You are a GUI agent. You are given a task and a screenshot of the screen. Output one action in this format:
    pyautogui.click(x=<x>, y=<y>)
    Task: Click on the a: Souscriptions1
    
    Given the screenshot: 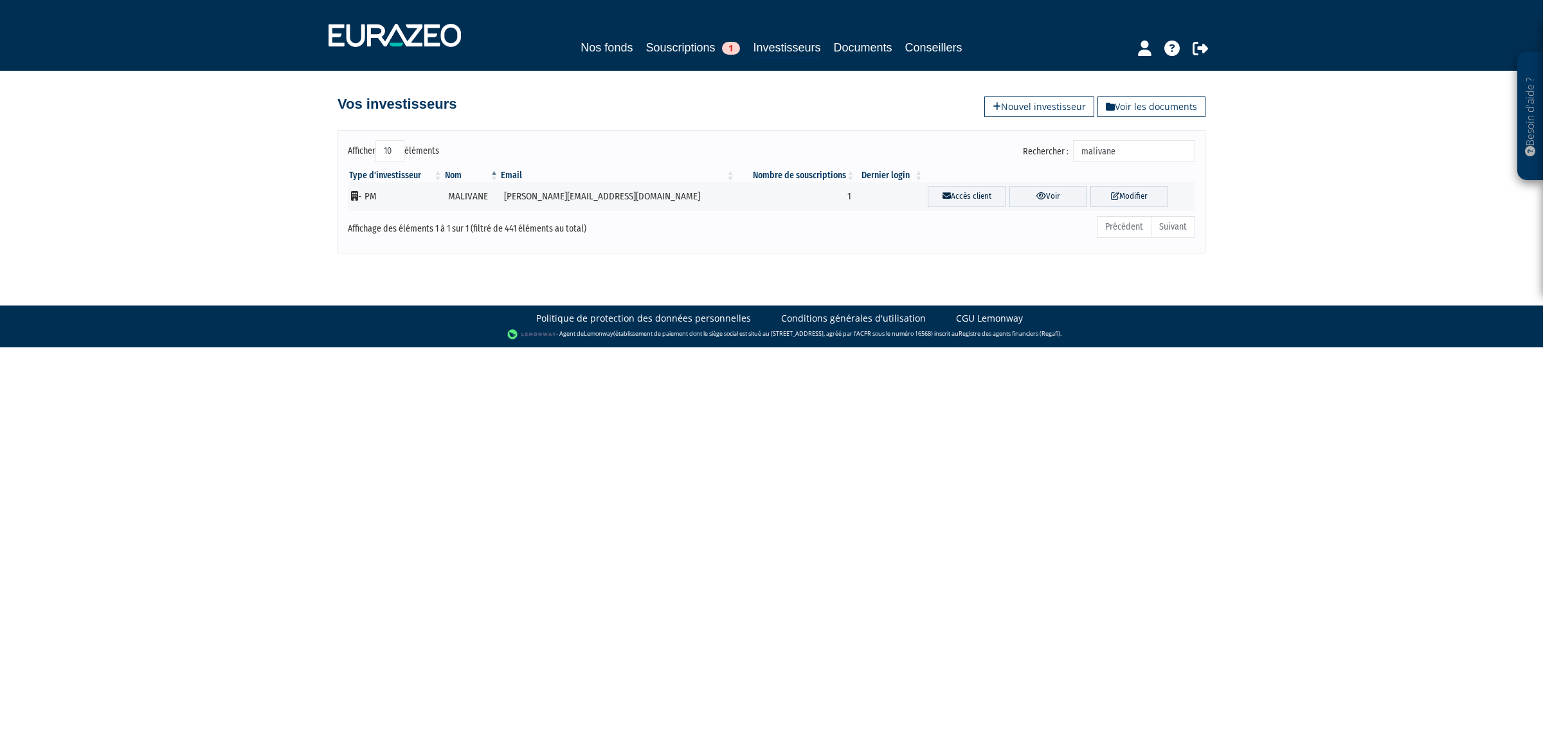 What is the action you would take?
    pyautogui.click(x=693, y=48)
    